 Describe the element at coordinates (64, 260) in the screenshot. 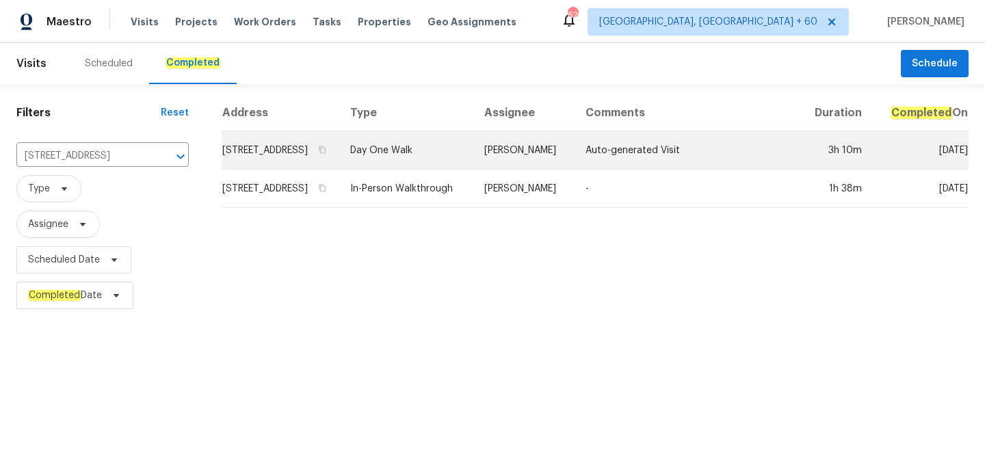

I see `span: Scheduled Date` at that location.